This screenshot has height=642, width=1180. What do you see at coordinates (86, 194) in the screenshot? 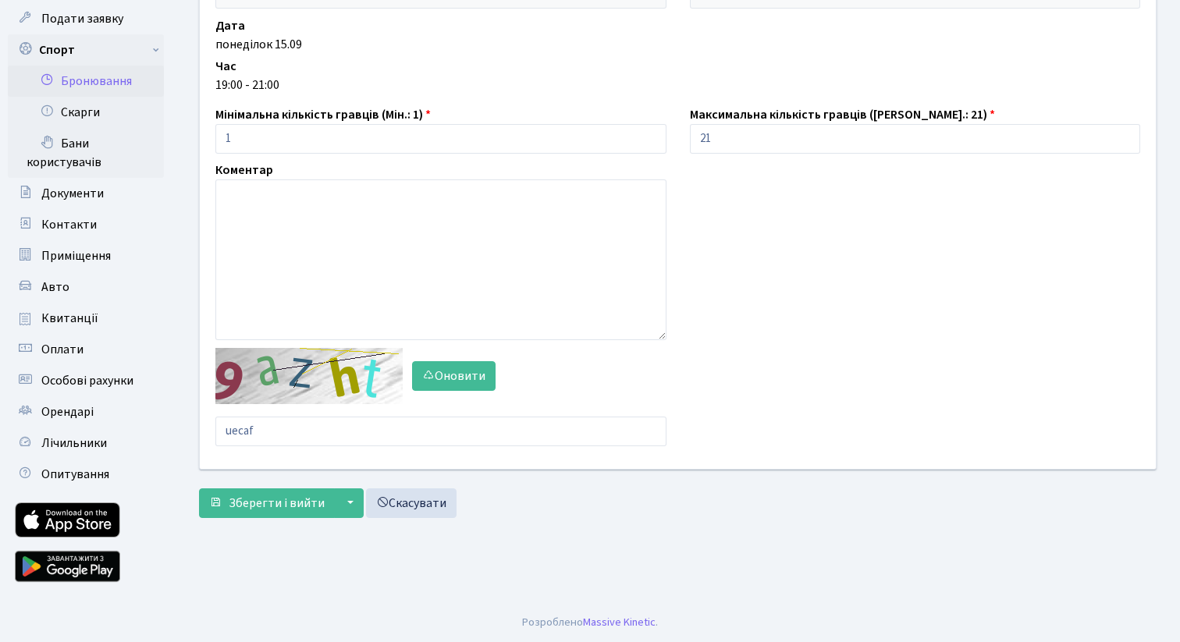
I see `a: Документи` at bounding box center [86, 194].